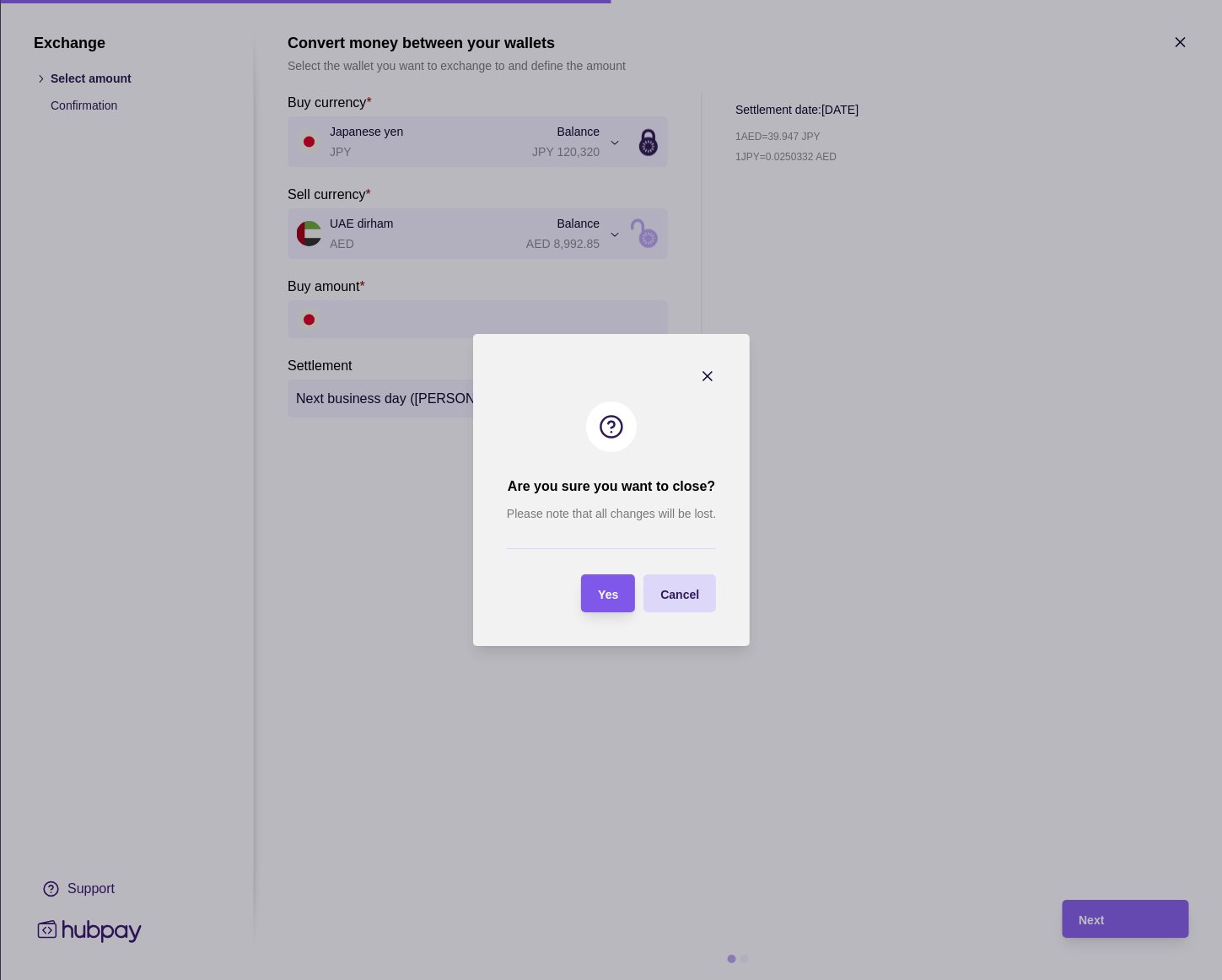  I want to click on button: Yes, so click(608, 592).